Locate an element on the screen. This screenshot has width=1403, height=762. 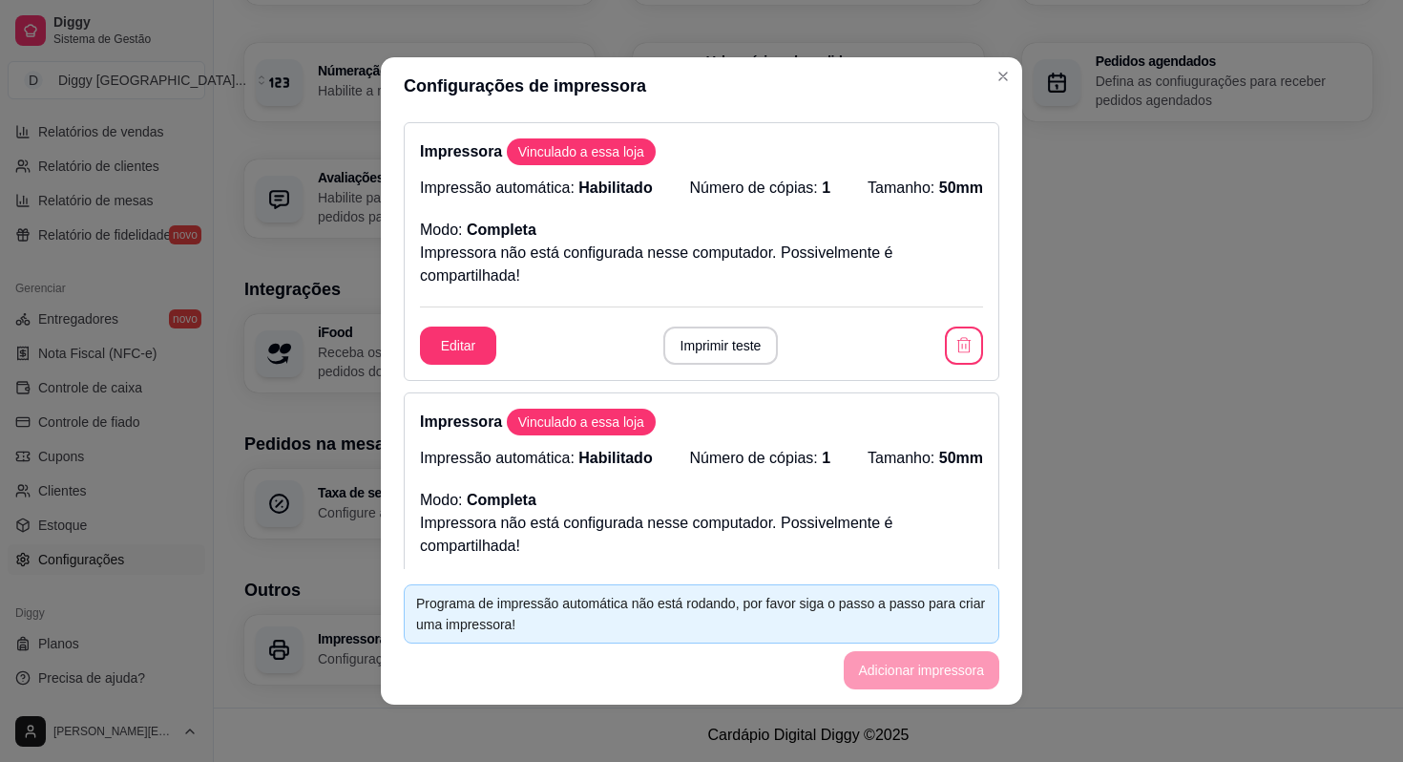
div: Programa de impressão automática não está rodando, por favor siga o passo a passo para criar uma ... is located at coordinates (702, 614).